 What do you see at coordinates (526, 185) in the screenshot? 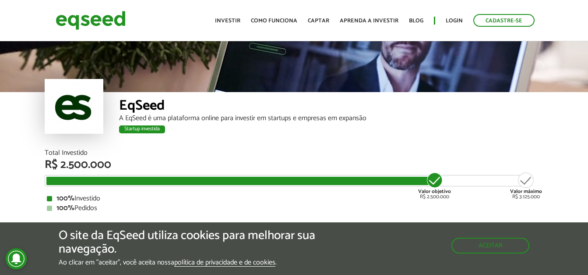
I see `div: R$ 3.125.000` at bounding box center [526, 185].